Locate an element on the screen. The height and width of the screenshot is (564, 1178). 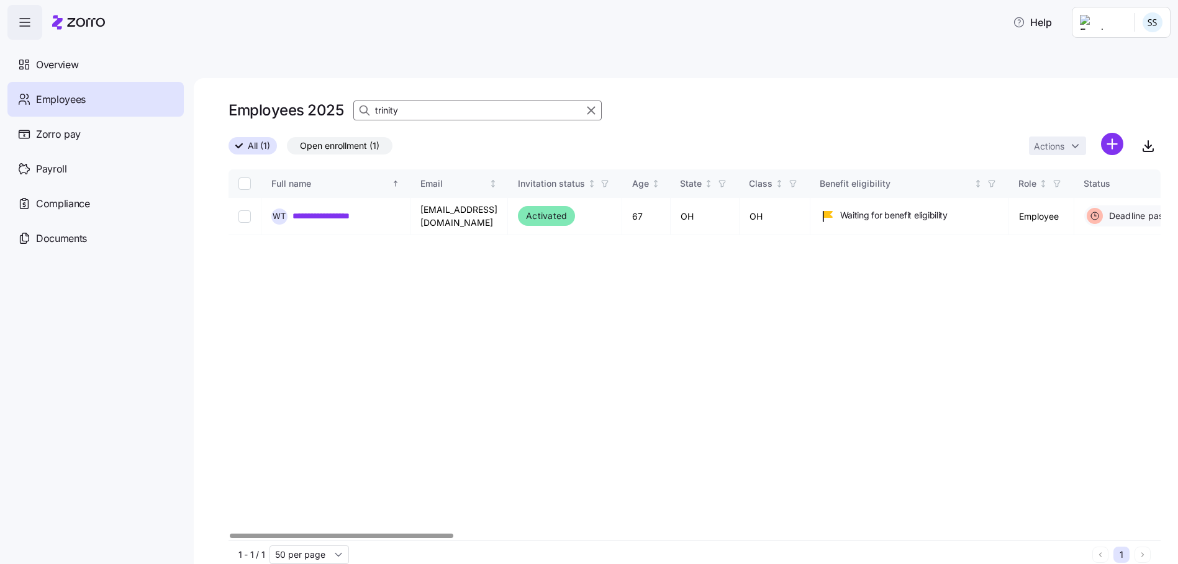
svg: add icon is located at coordinates (1112, 144).